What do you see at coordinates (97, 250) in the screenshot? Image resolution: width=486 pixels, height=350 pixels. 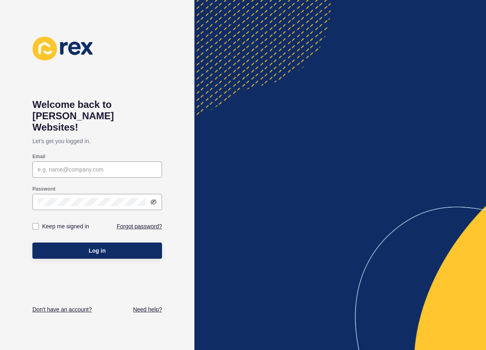 I see `button: Log in` at bounding box center [97, 250].